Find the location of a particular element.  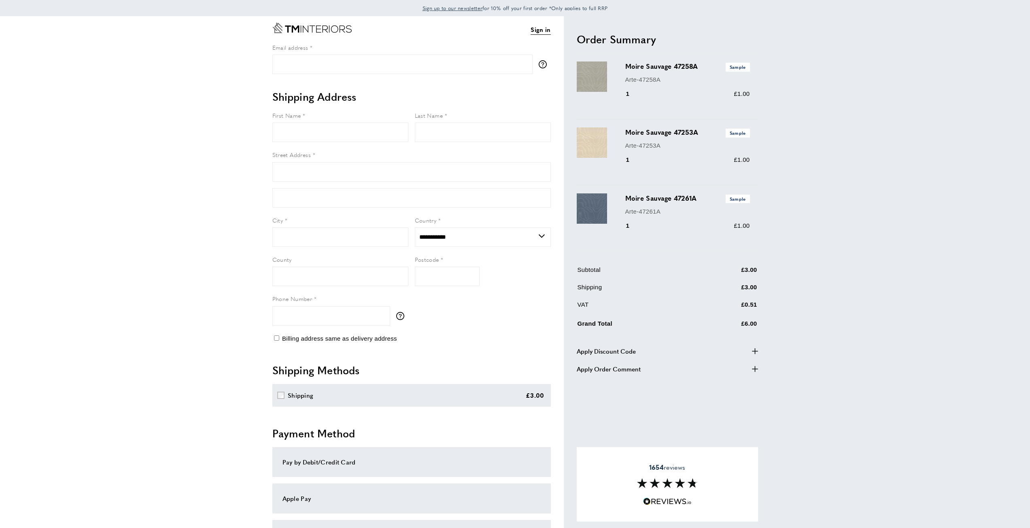

h2: Shipping Methods is located at coordinates (412, 370).